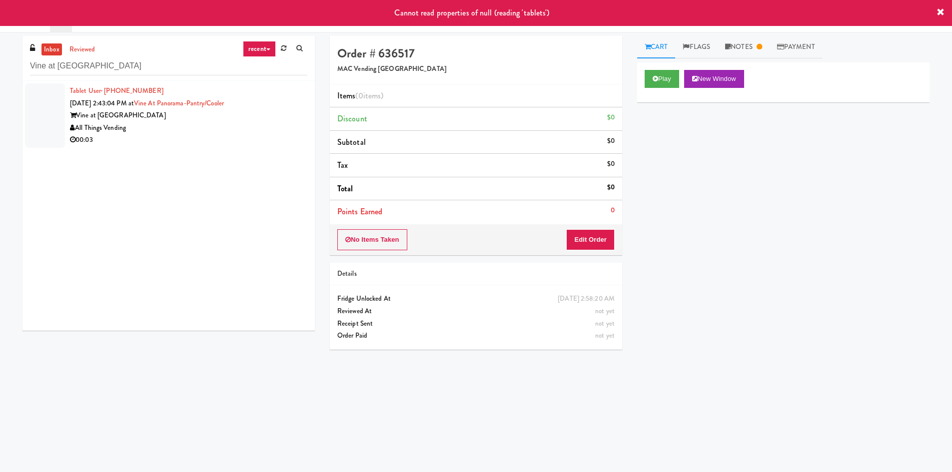  I want to click on a: inbox, so click(51, 49).